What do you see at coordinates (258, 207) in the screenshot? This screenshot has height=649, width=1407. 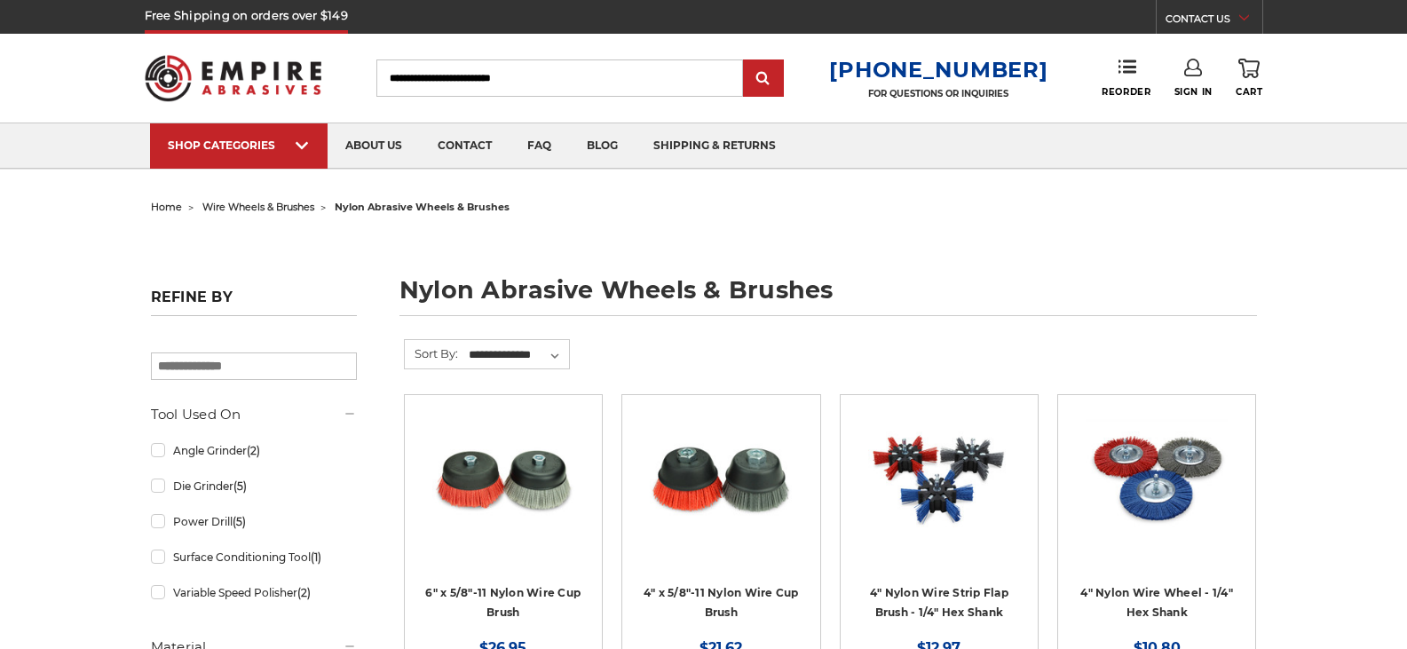 I see `a: wire wheels & brushes` at bounding box center [258, 207].